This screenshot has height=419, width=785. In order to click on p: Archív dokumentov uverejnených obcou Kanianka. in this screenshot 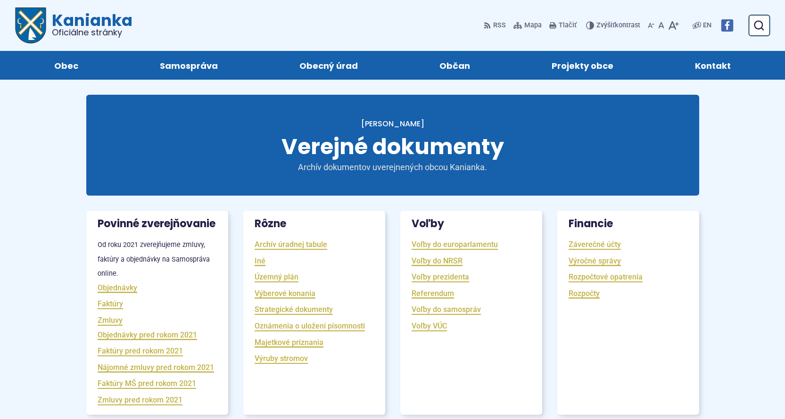, I will do `click(393, 167)`.